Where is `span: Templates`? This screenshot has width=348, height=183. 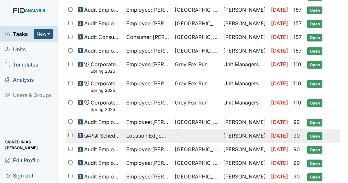
span: Templates is located at coordinates (22, 64).